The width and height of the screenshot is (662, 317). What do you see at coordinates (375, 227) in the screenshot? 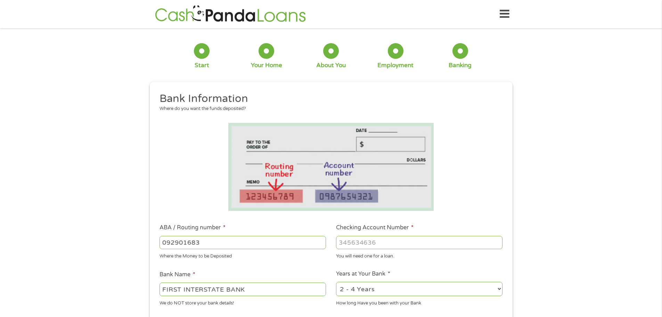
I see `label: Checking Account Number` at bounding box center [375, 227].